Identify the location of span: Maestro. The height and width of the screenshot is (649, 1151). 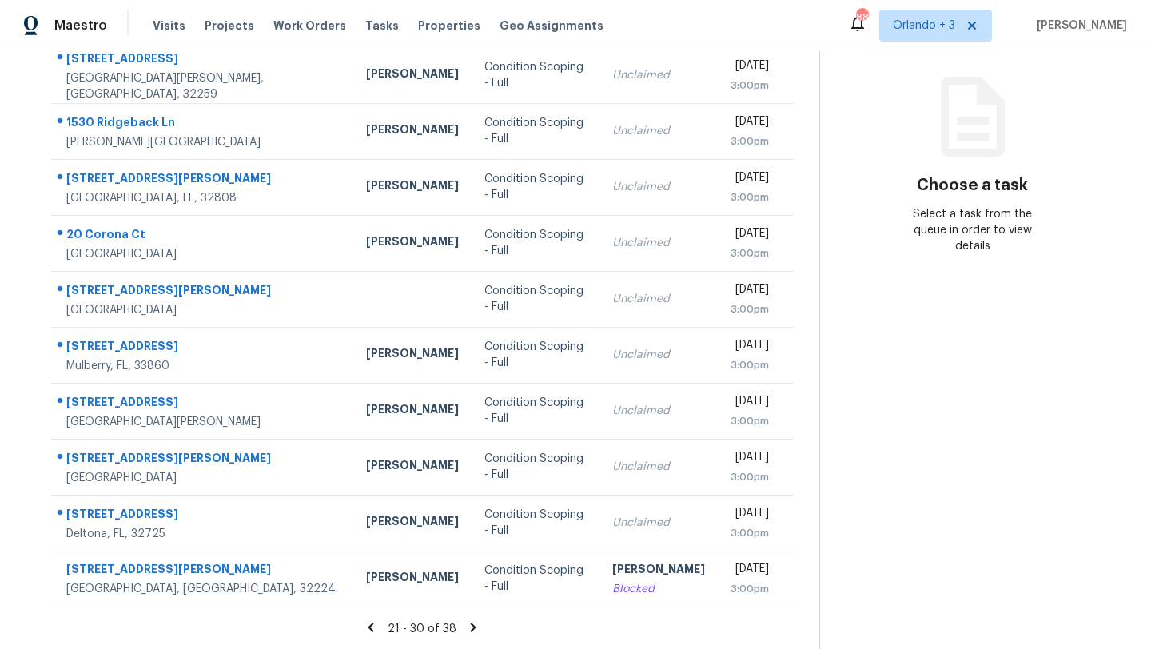
(81, 26).